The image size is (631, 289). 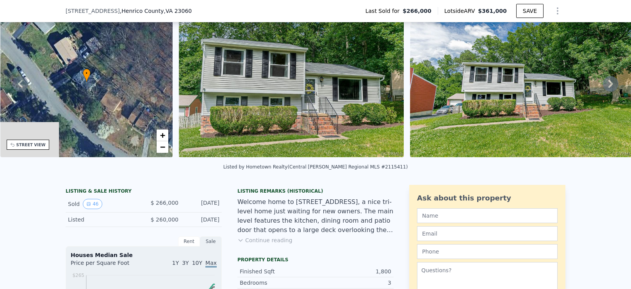 What do you see at coordinates (353, 283) in the screenshot?
I see `div: 3` at bounding box center [353, 283].